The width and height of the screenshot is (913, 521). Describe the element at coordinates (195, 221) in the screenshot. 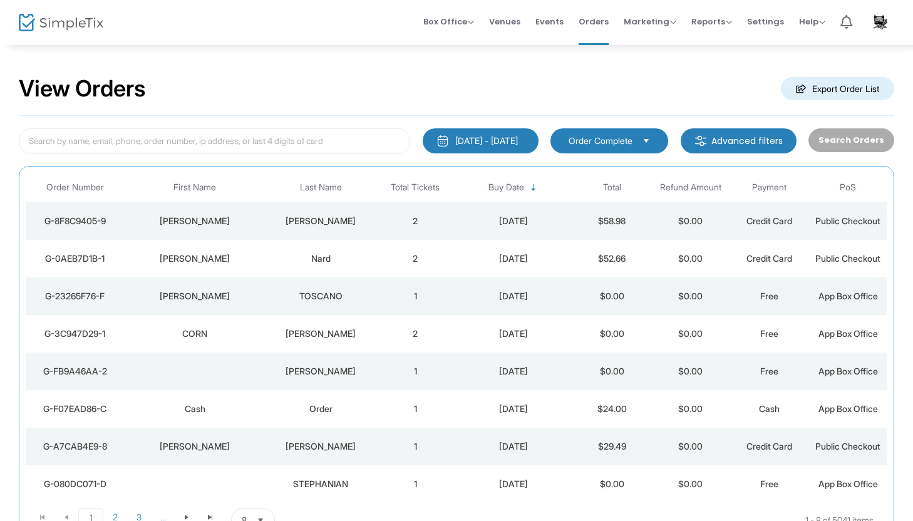

I see `div: Alberto` at that location.